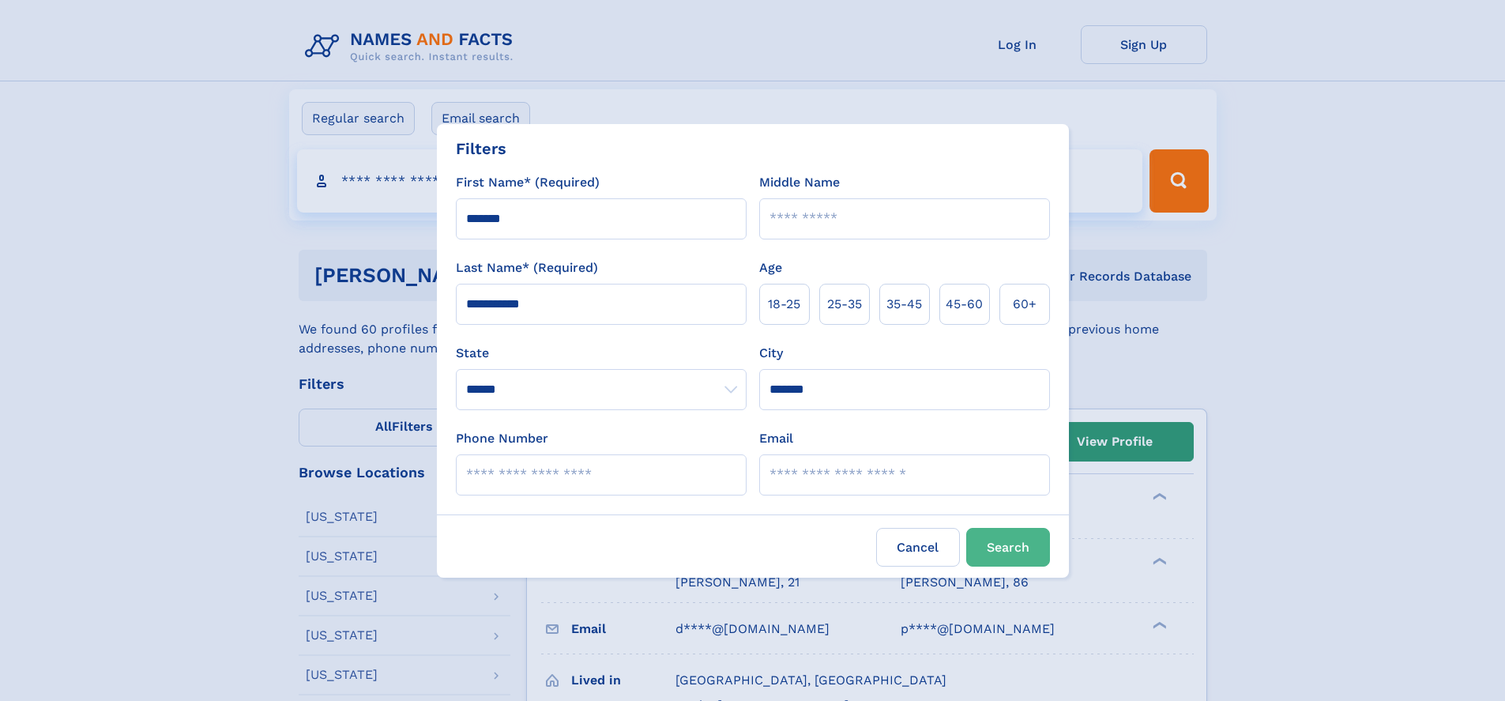  What do you see at coordinates (799, 182) in the screenshot?
I see `label: Middle Name` at bounding box center [799, 182].